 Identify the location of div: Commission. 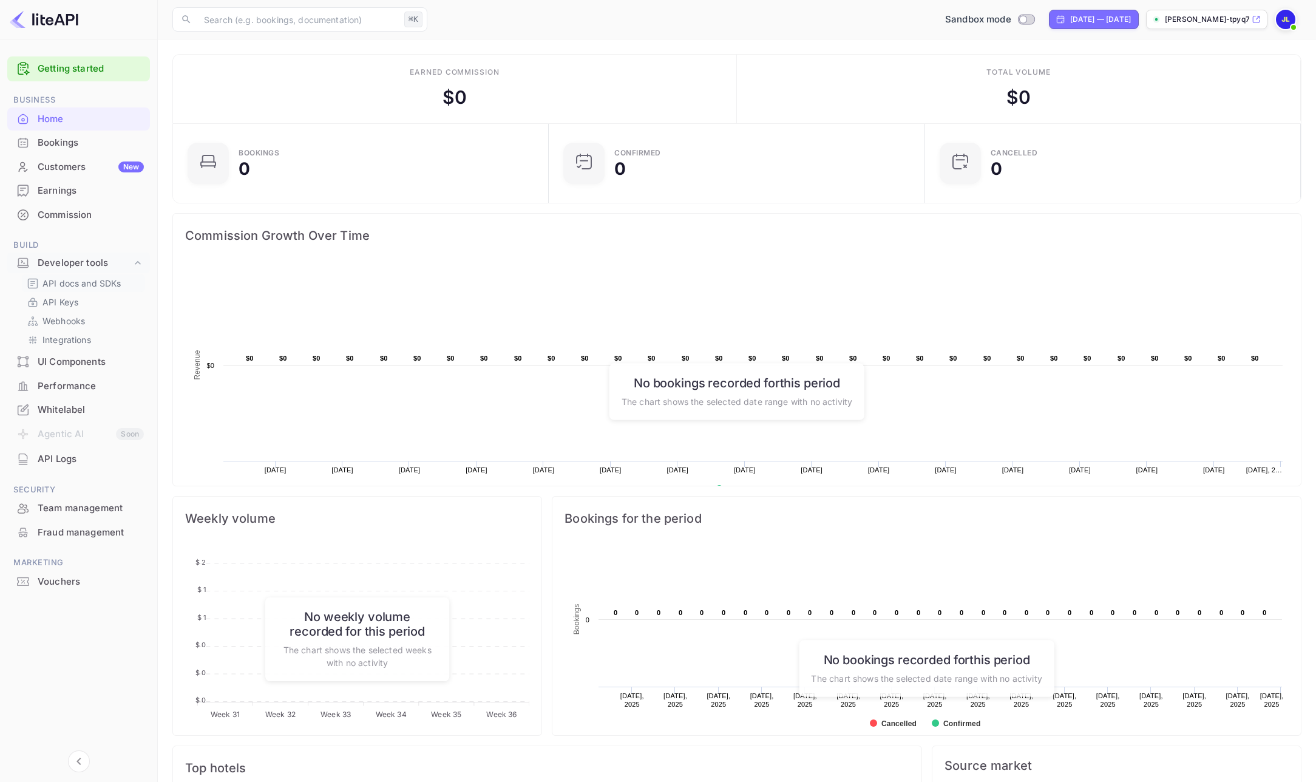
(90, 215).